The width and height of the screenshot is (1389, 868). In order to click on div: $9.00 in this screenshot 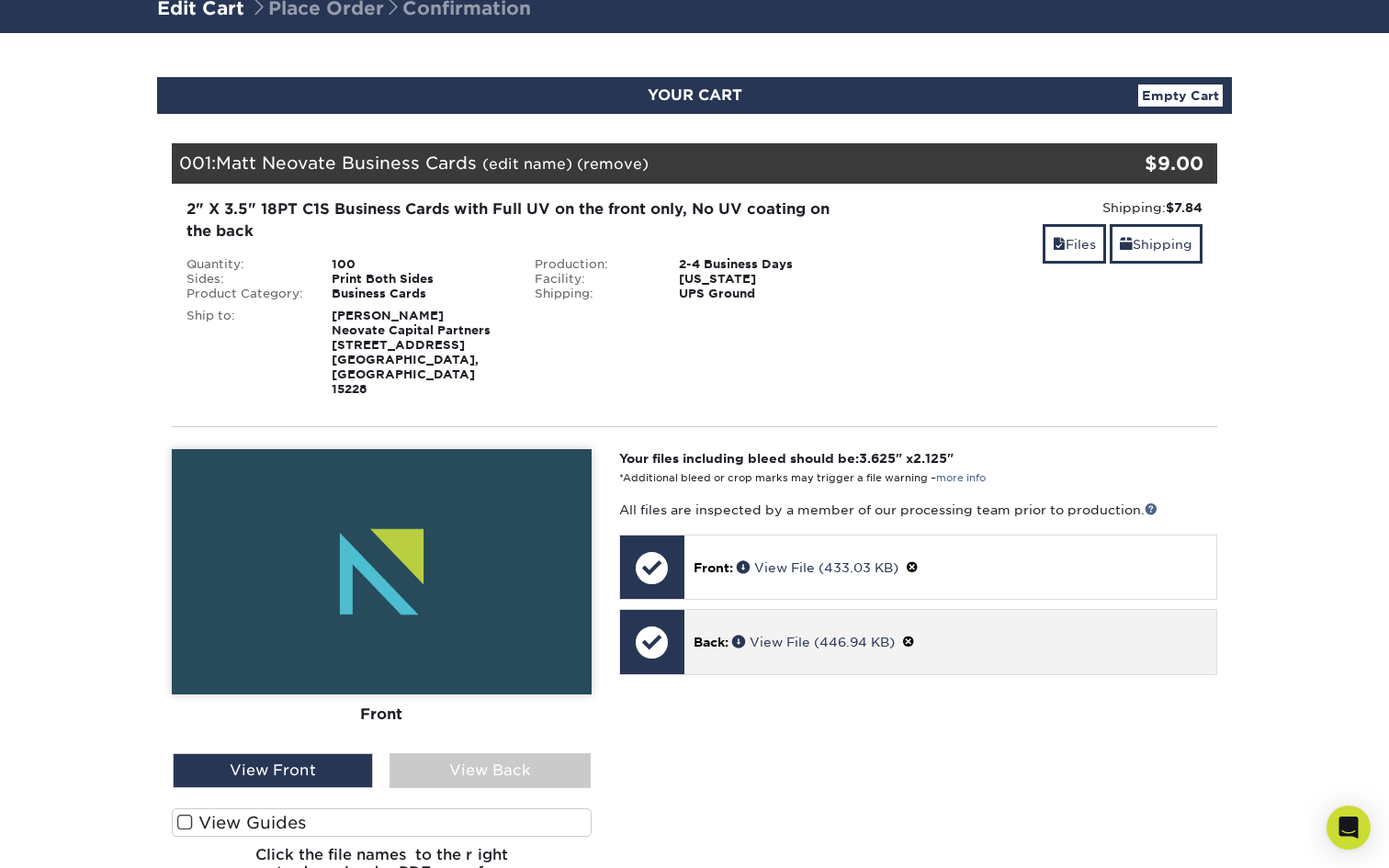, I will do `click(1123, 164)`.